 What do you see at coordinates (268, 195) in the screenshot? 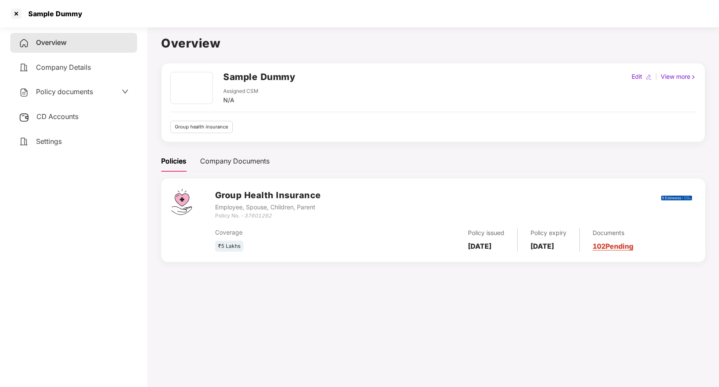
I see `h3: Group Health Insurance` at bounding box center [268, 195].